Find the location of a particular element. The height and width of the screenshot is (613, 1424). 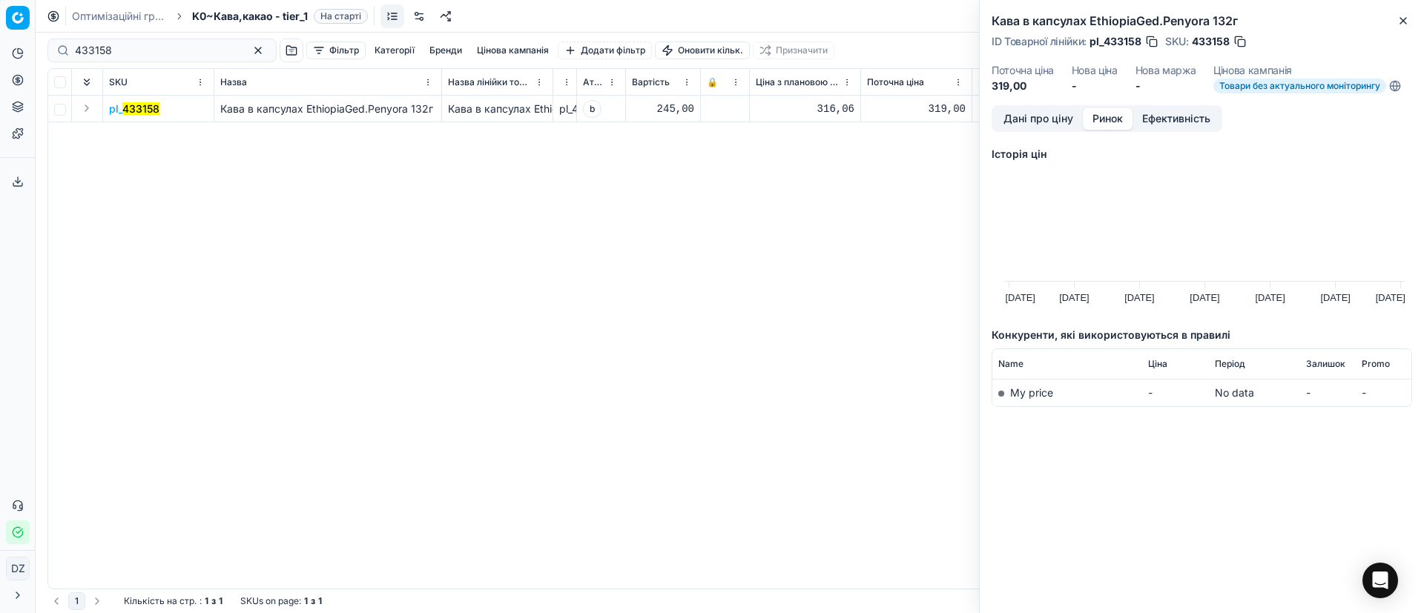

div: Кава в капсулах EthiopiaGed.Penyora 132г is located at coordinates (497, 109).